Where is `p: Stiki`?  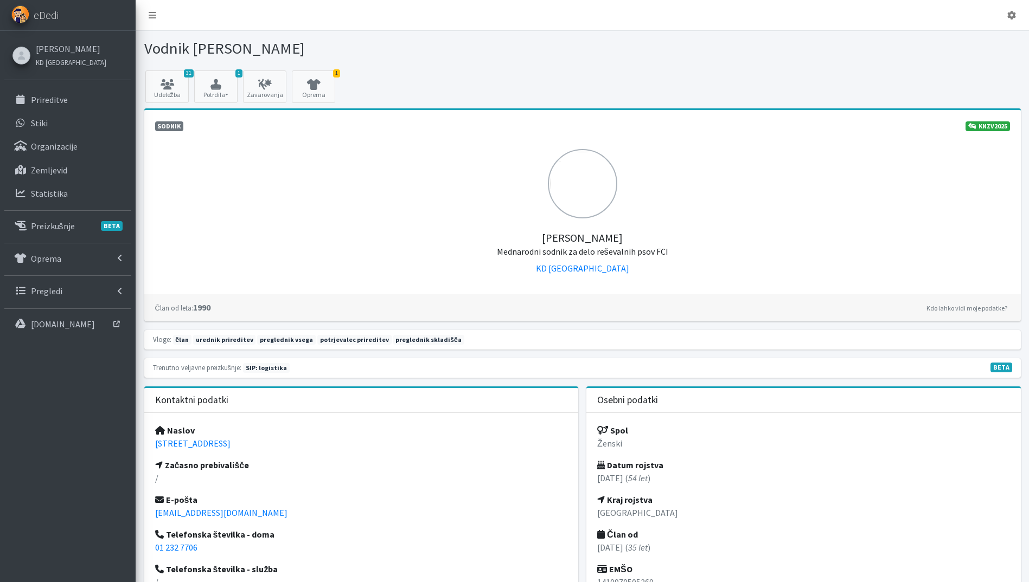
p: Stiki is located at coordinates (39, 123).